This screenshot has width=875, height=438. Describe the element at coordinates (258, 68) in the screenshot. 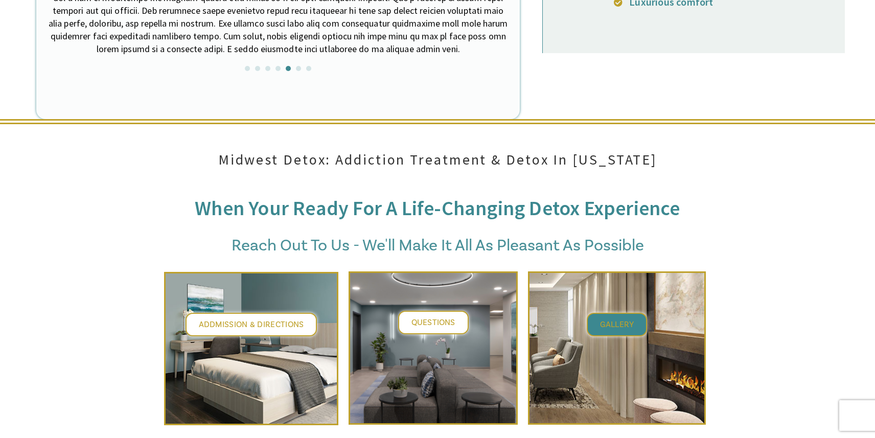

I see `a: 2` at that location.